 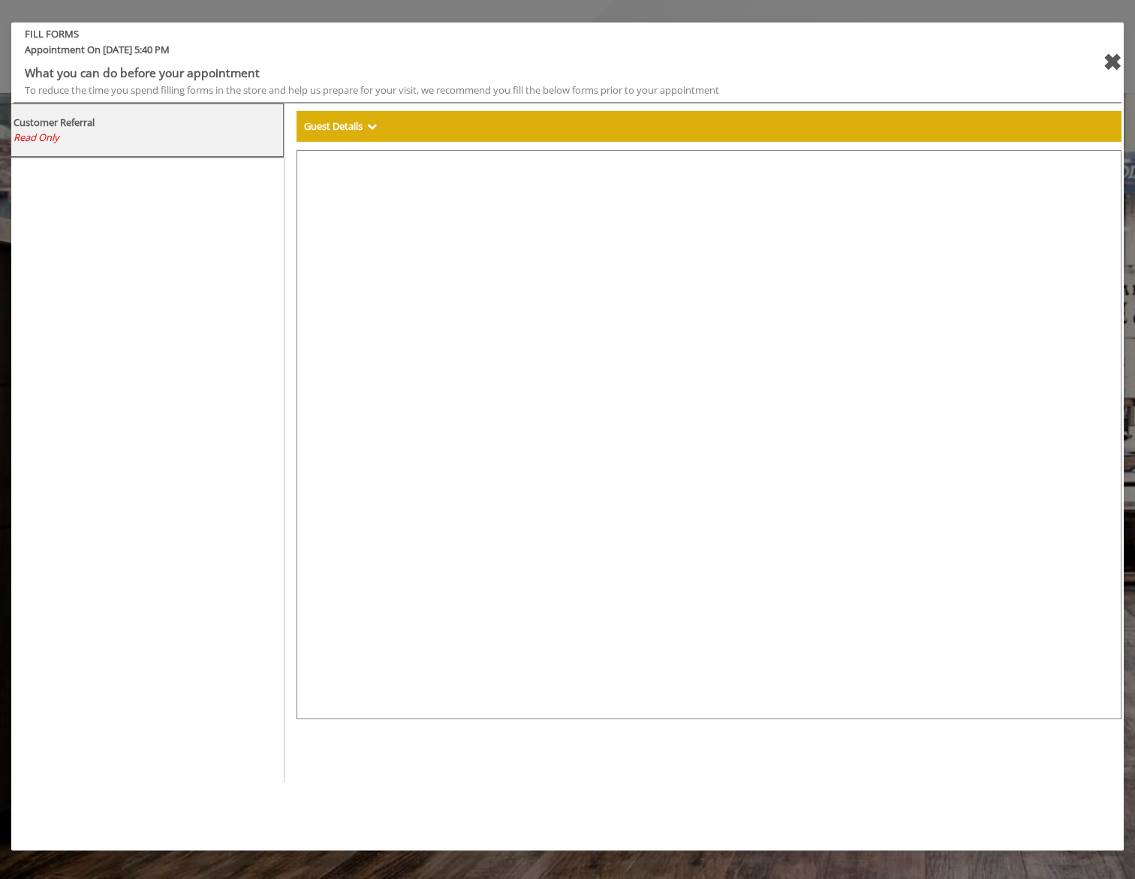 I want to click on b: Customer Referral, so click(x=54, y=122).